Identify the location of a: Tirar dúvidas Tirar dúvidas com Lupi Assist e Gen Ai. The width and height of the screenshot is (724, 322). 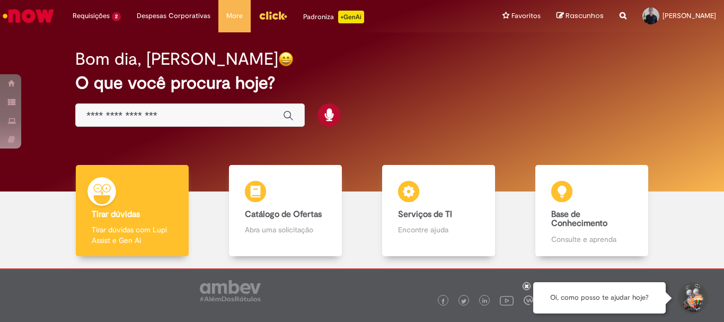
(132, 210).